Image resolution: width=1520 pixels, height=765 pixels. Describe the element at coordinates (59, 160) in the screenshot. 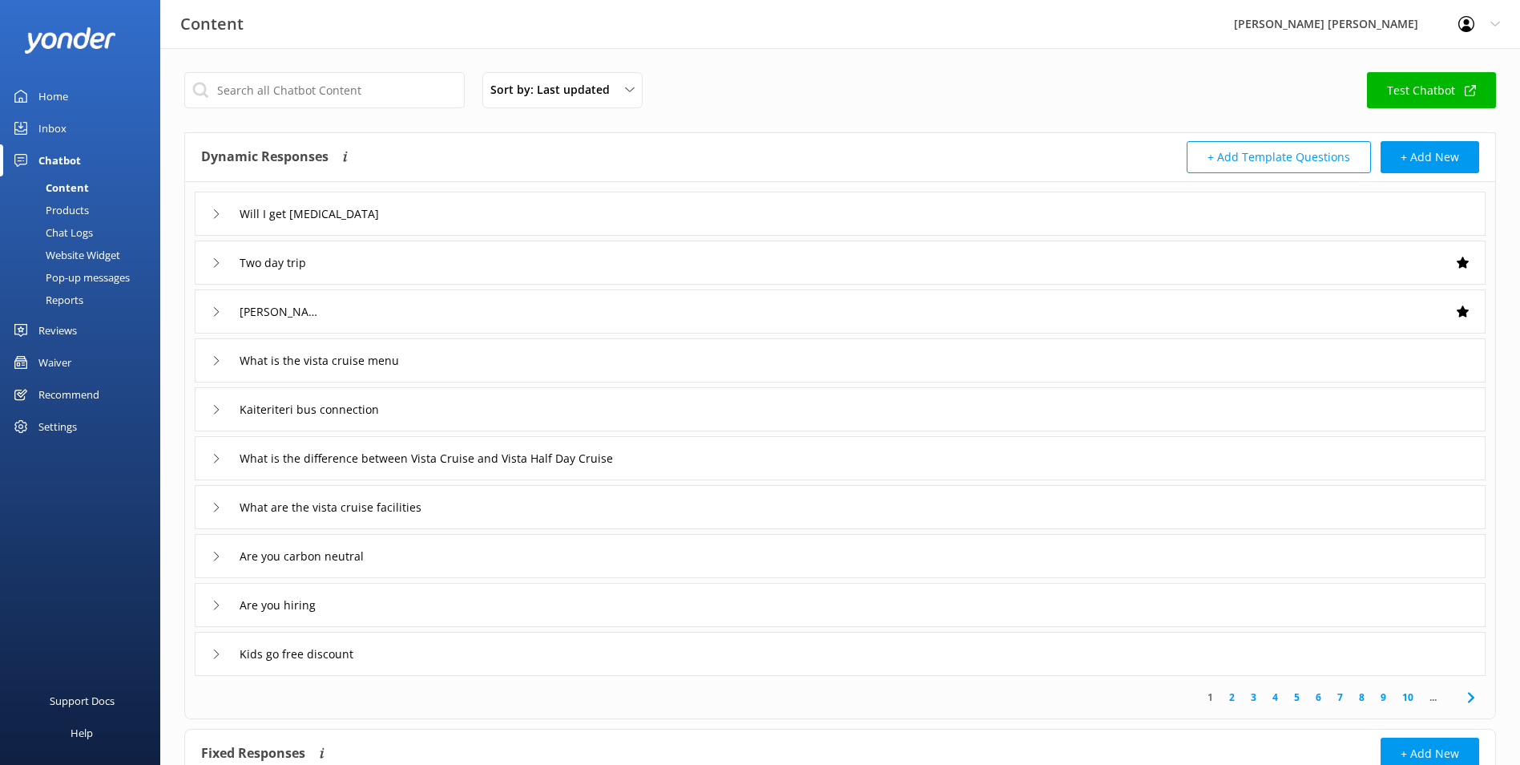

I see `div: Chatbot` at that location.